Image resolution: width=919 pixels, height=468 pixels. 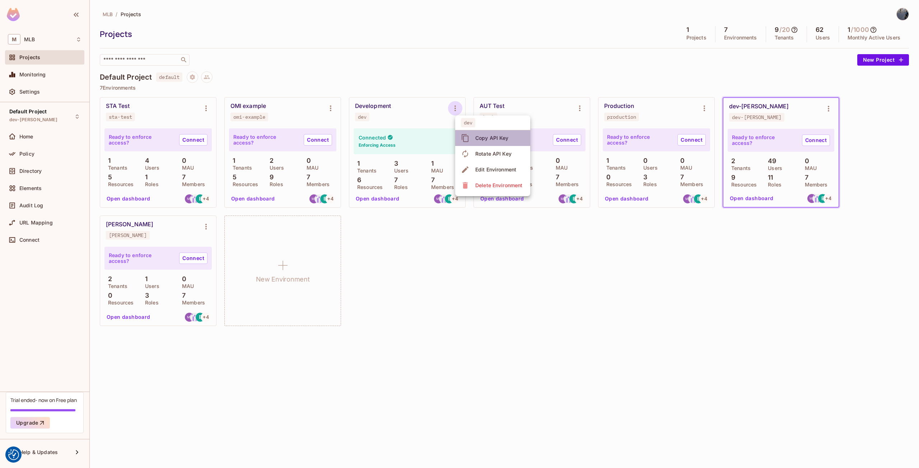 I want to click on button: Consent Preferences, so click(x=14, y=455).